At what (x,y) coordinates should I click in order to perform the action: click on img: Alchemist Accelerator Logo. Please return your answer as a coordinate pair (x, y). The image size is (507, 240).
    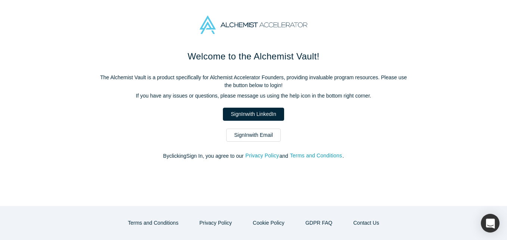
    Looking at the image, I should click on (254, 25).